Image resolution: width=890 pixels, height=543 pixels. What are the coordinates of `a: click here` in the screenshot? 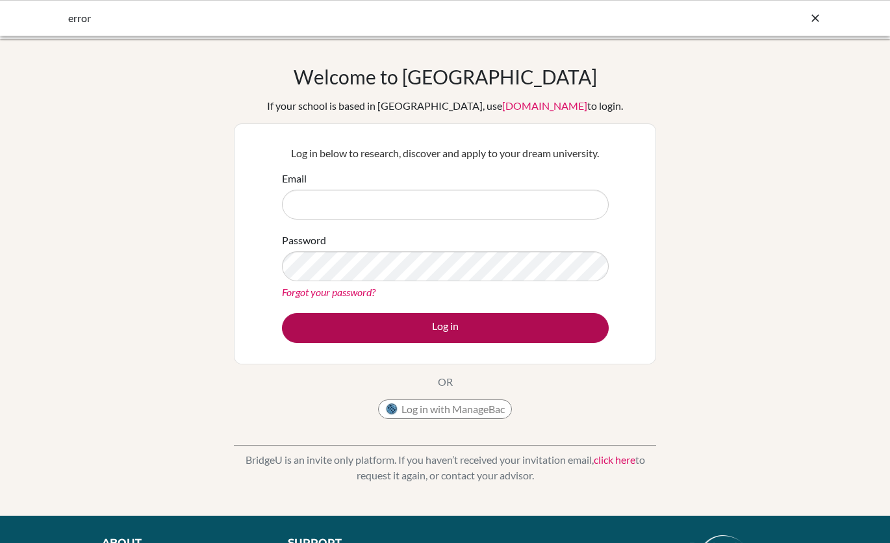 It's located at (614, 459).